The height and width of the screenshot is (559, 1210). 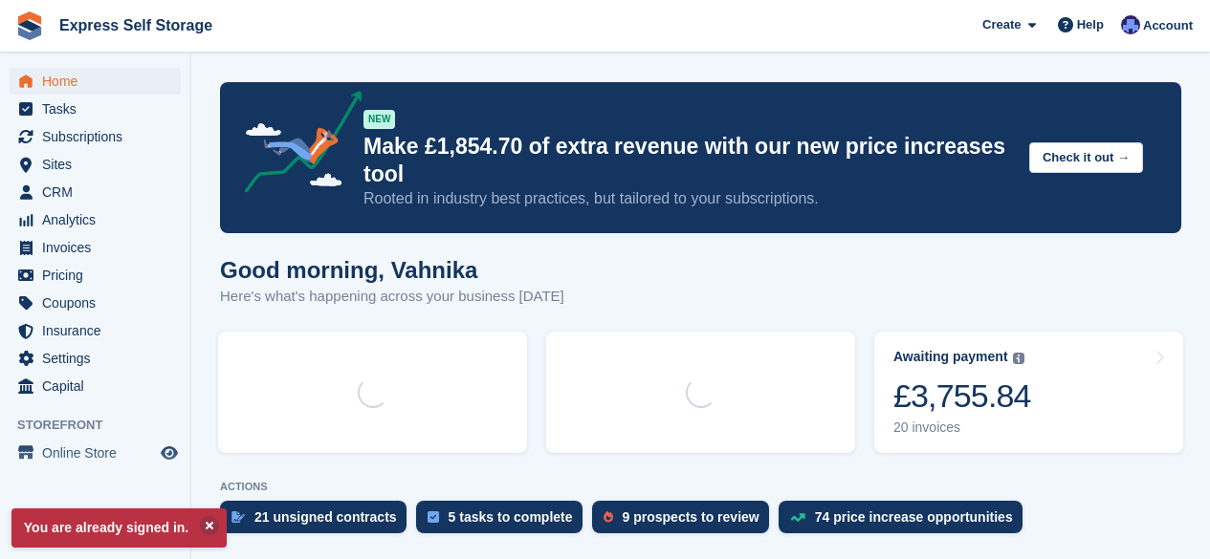 I want to click on img: price_increase_opportunities-93ffe204e8149a01c8c9dc8f82e8f89637d9d84a8eef4429ea346261dce0b2c0.svg, so click(x=797, y=517).